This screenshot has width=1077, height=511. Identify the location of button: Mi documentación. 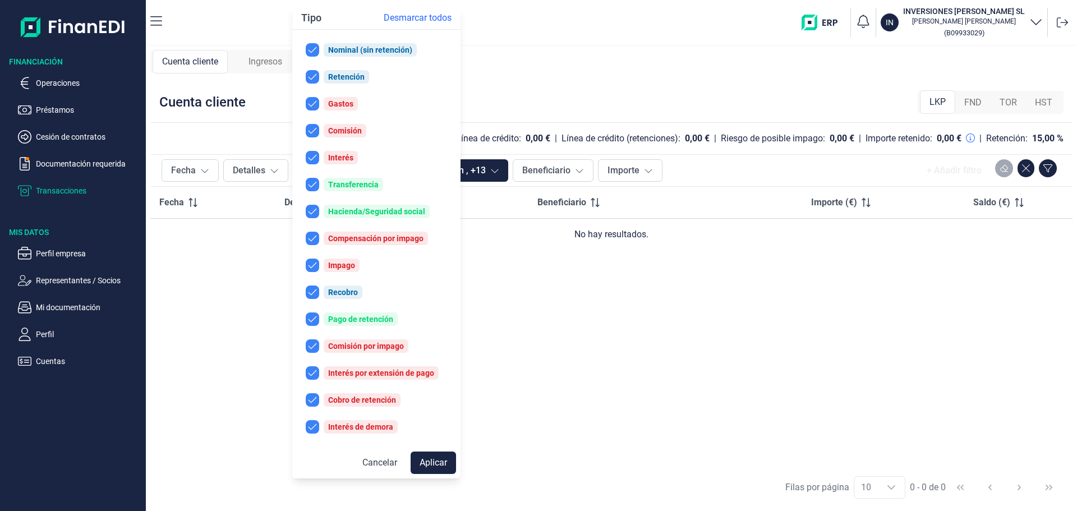
(80, 307).